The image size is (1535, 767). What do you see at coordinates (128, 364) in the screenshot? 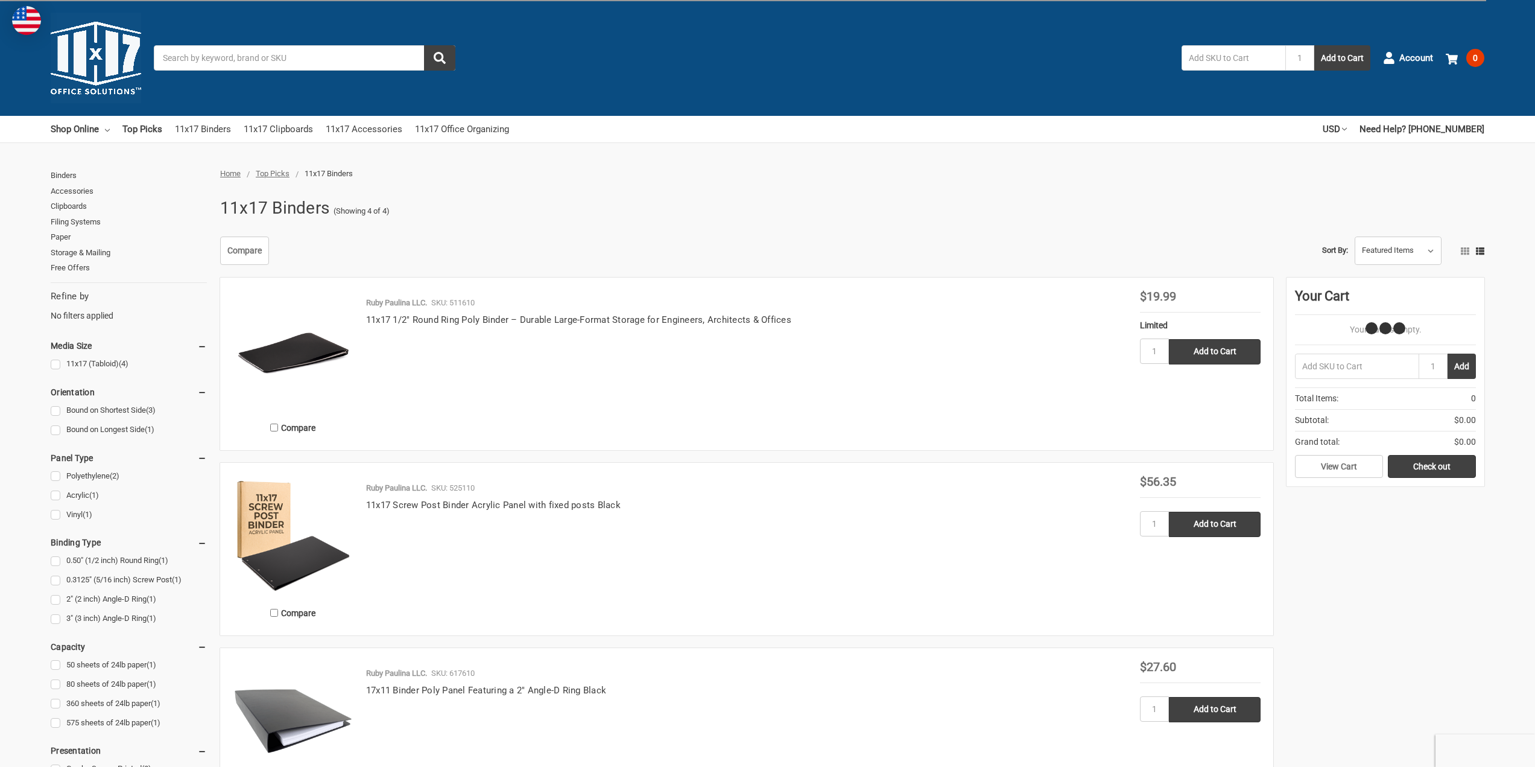
I see `a: 11x17 (Tabloid)` at bounding box center [128, 364].